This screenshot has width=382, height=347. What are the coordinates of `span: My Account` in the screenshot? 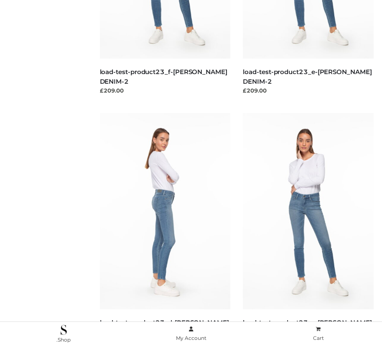 It's located at (191, 338).